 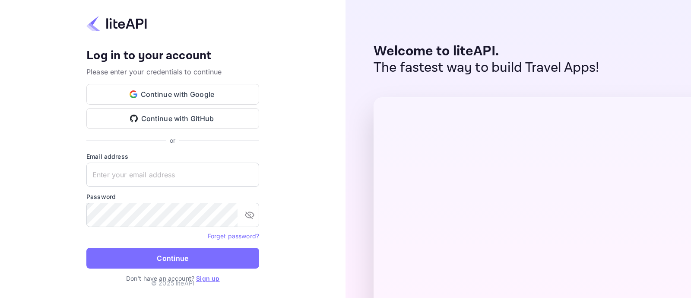 I want to click on input: Enter your email address, so click(x=173, y=174).